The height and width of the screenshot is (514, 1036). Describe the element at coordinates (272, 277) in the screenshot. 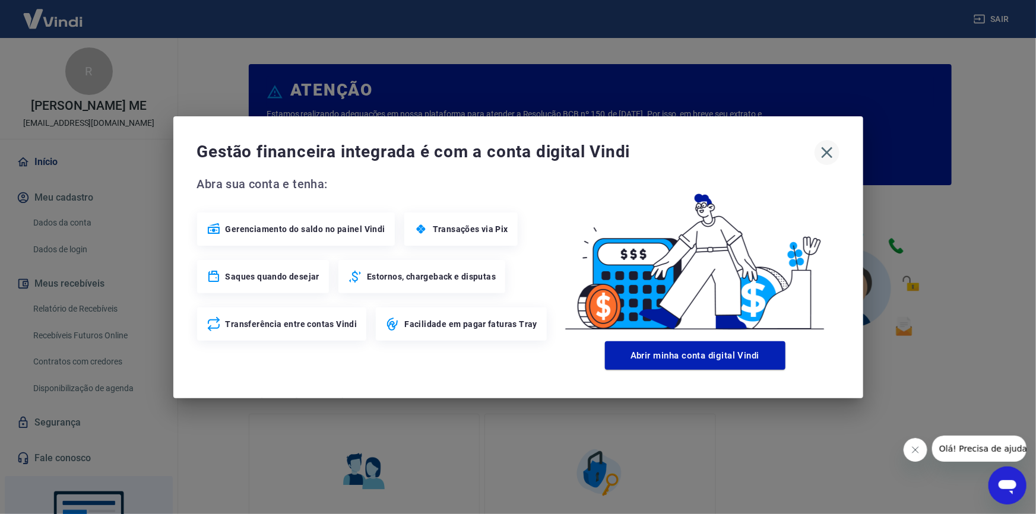

I see `span: Saques quando desejar` at that location.